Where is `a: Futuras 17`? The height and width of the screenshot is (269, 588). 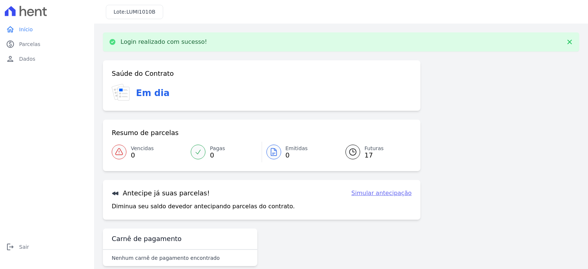
a: Futuras 17 is located at coordinates (374, 152).